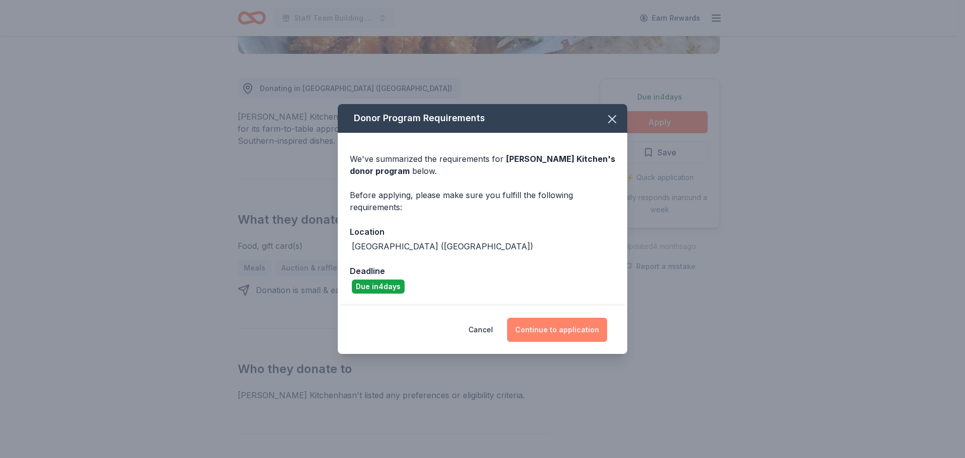  I want to click on div: Donor Program Requirements, so click(482, 118).